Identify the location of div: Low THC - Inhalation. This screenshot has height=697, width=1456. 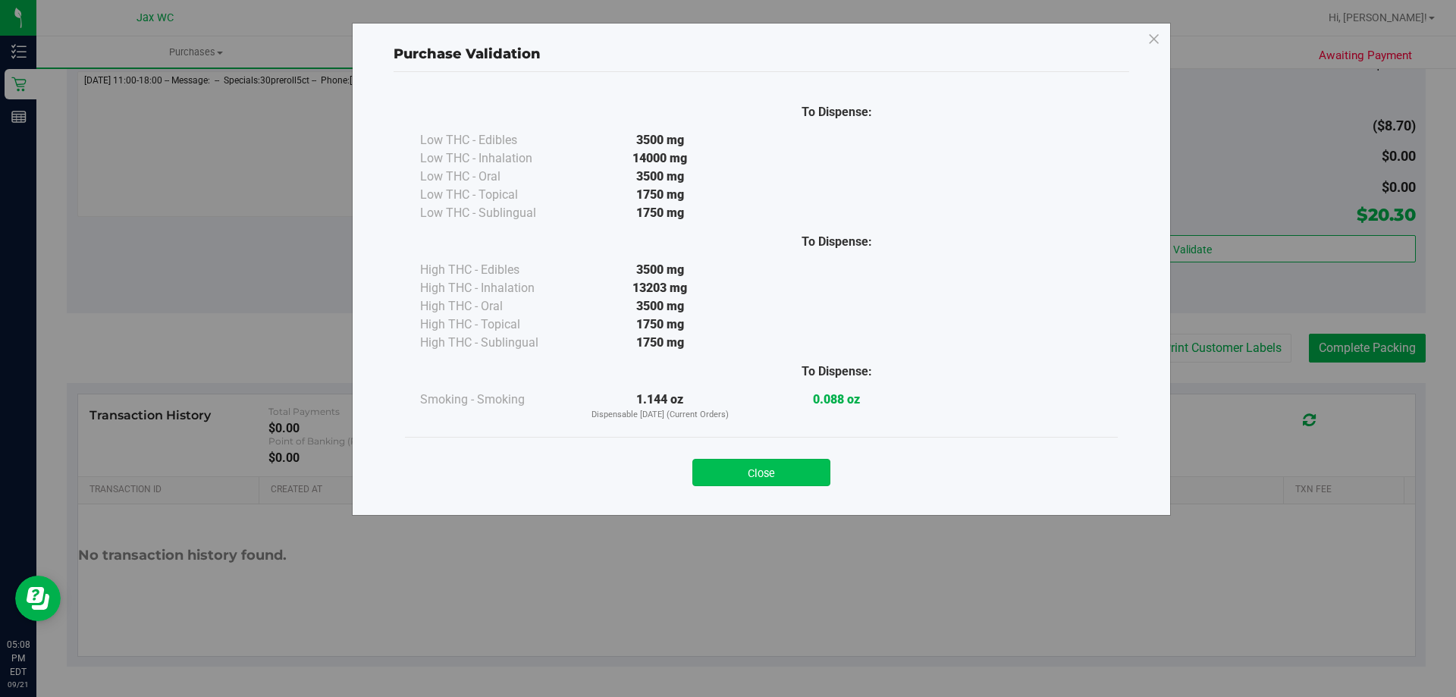
(496, 159).